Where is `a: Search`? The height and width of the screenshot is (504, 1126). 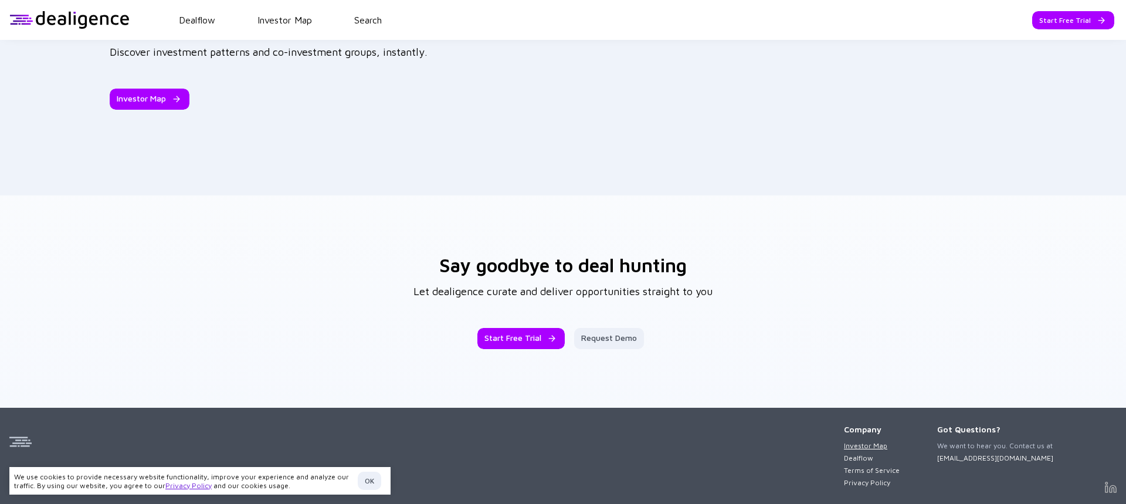 a: Search is located at coordinates (368, 20).